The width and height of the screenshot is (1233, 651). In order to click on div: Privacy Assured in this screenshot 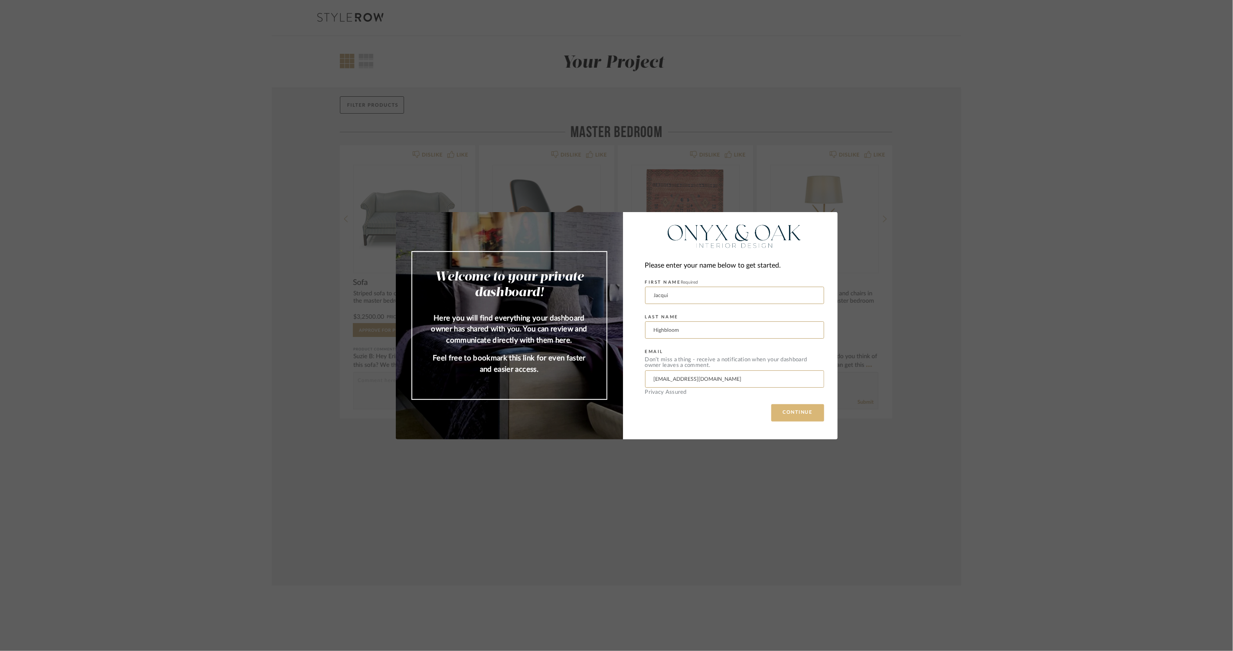, I will do `click(734, 392)`.